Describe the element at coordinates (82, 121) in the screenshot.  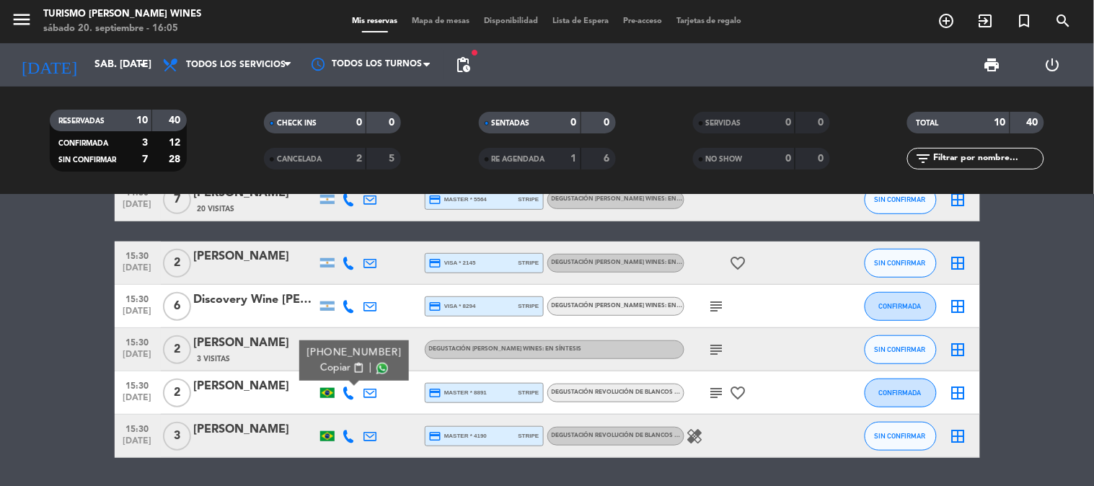
I see `span: RESERVADAS` at that location.